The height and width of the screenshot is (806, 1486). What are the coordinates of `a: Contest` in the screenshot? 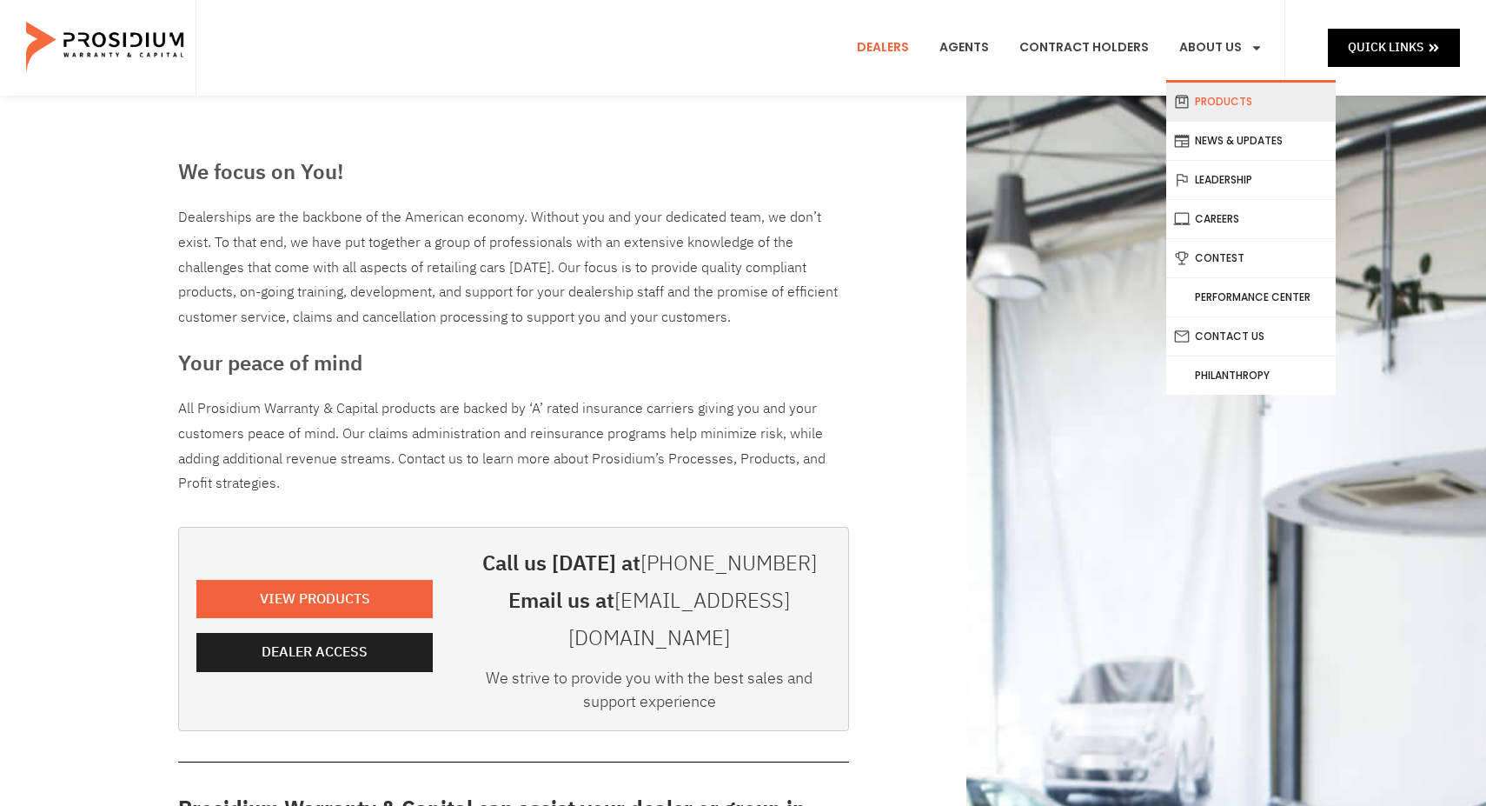 It's located at (1251, 258).